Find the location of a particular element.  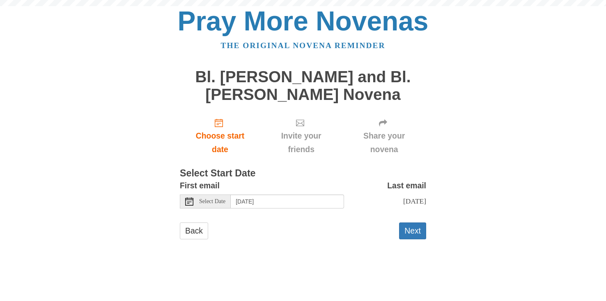

button: Next is located at coordinates (413, 230).